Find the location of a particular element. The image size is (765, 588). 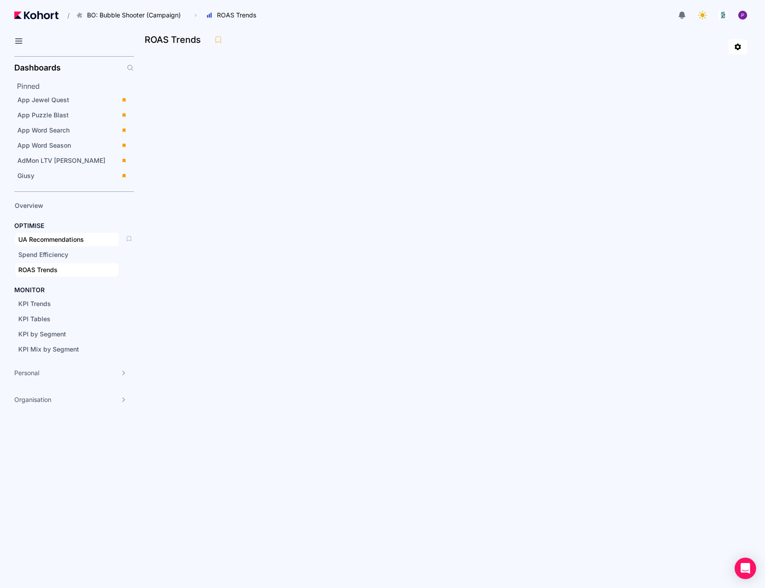

span: Giusy is located at coordinates (26, 175).